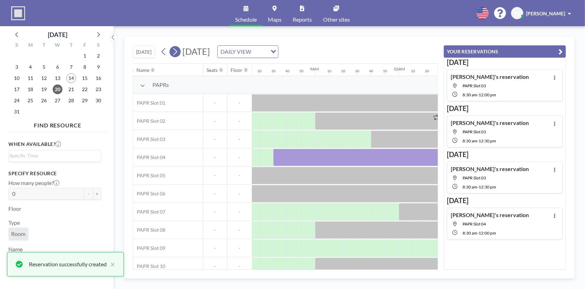 The image size is (585, 289). What do you see at coordinates (517, 13) in the screenshot?
I see `span: YL` at bounding box center [517, 13].